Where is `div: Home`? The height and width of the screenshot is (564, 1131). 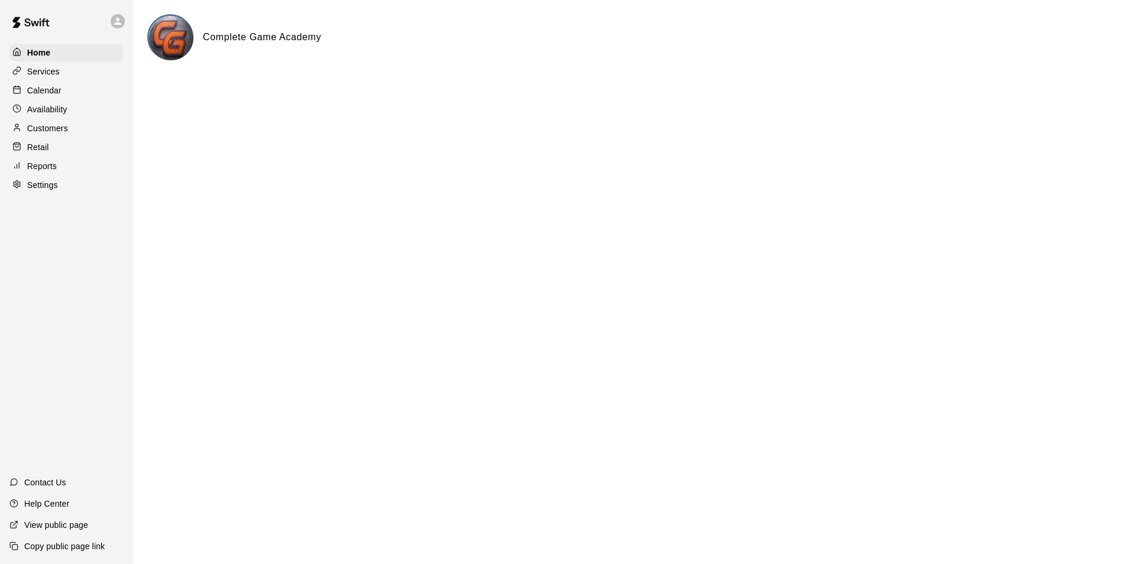
div: Home is located at coordinates (66, 53).